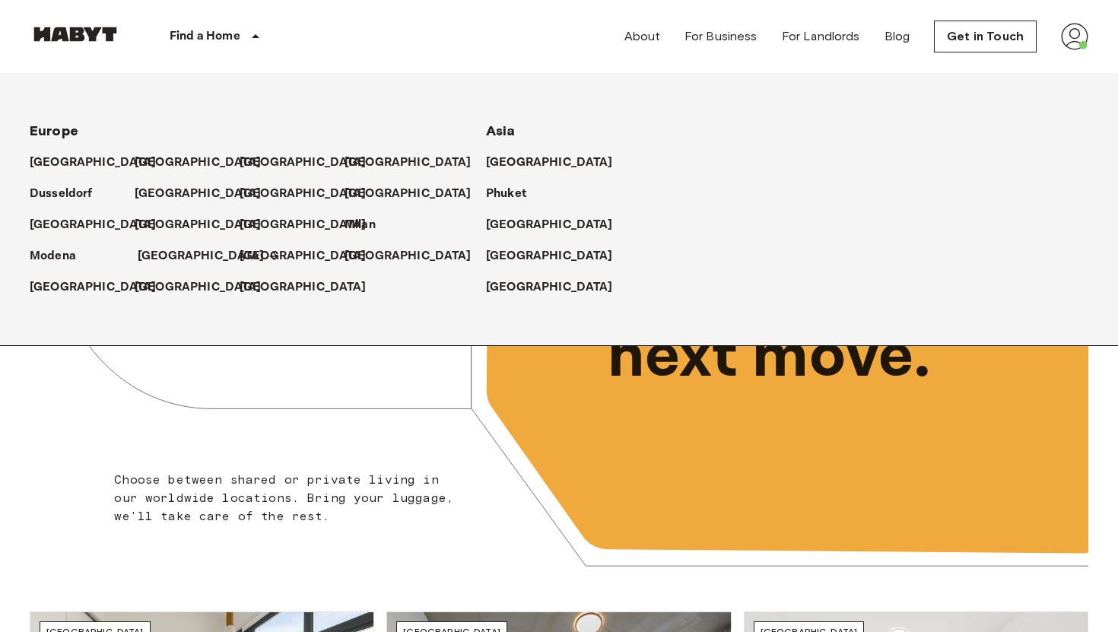 This screenshot has width=1118, height=632. I want to click on a: Blog, so click(897, 37).